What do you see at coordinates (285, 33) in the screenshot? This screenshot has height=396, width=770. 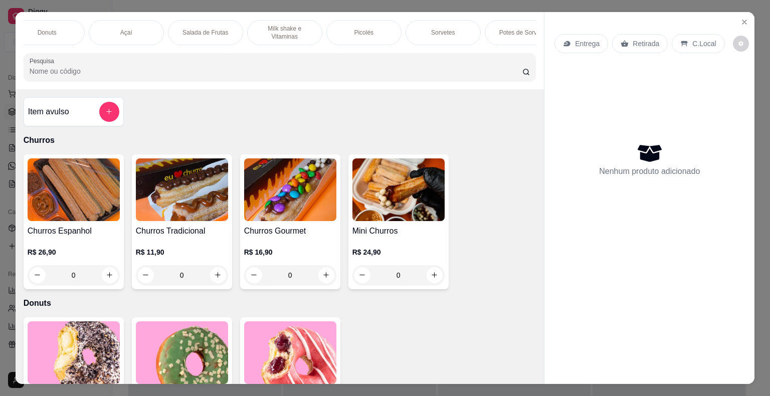 I see `p: Milk shake e Vitaminas` at bounding box center [285, 33].